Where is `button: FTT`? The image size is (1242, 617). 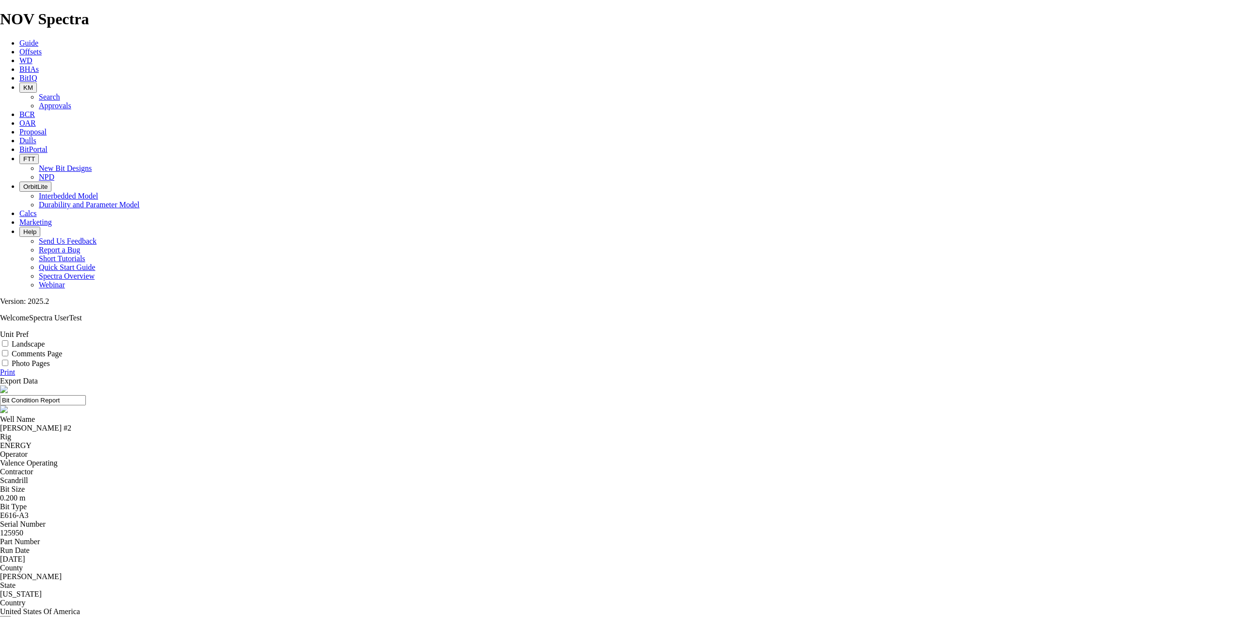 button: FTT is located at coordinates (29, 159).